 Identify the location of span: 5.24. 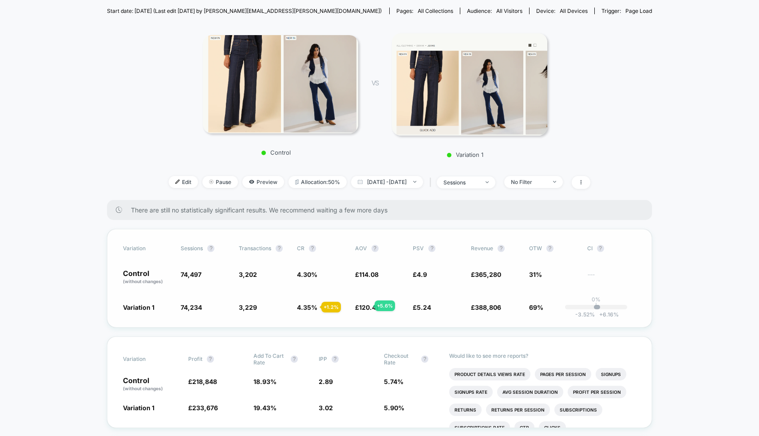
(424, 307).